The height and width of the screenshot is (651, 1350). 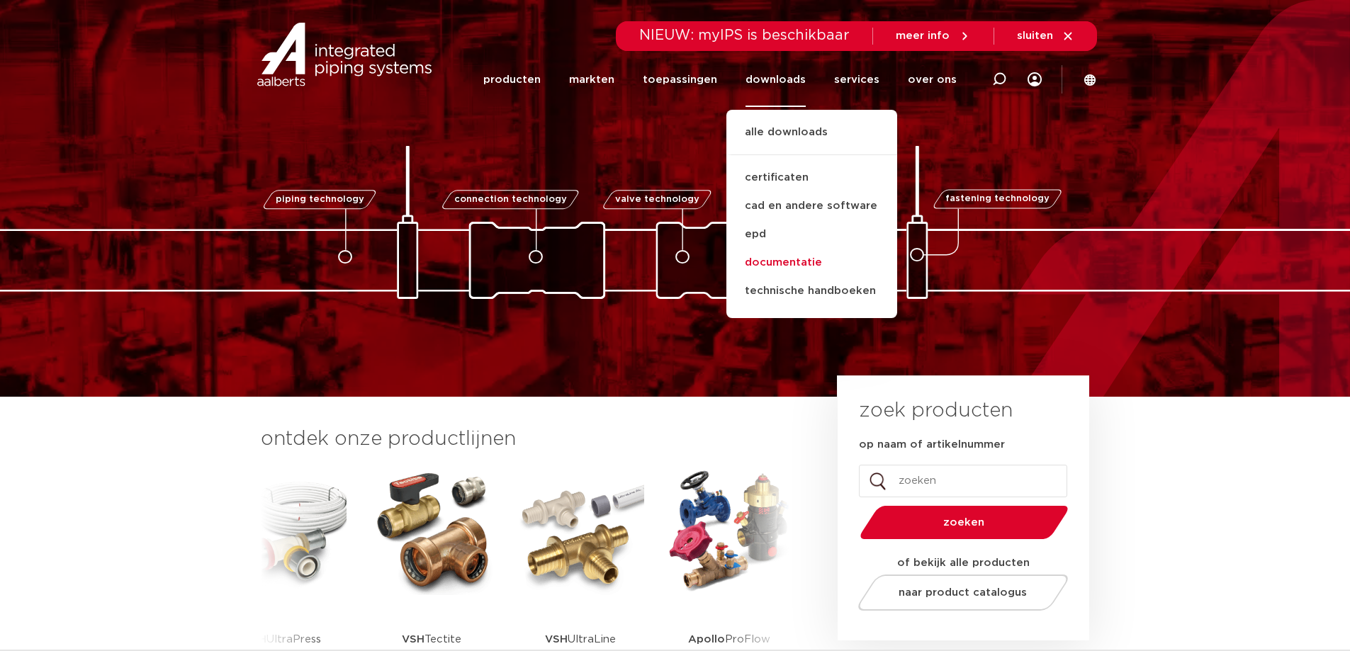 What do you see at coordinates (857, 79) in the screenshot?
I see `a: services` at bounding box center [857, 79].